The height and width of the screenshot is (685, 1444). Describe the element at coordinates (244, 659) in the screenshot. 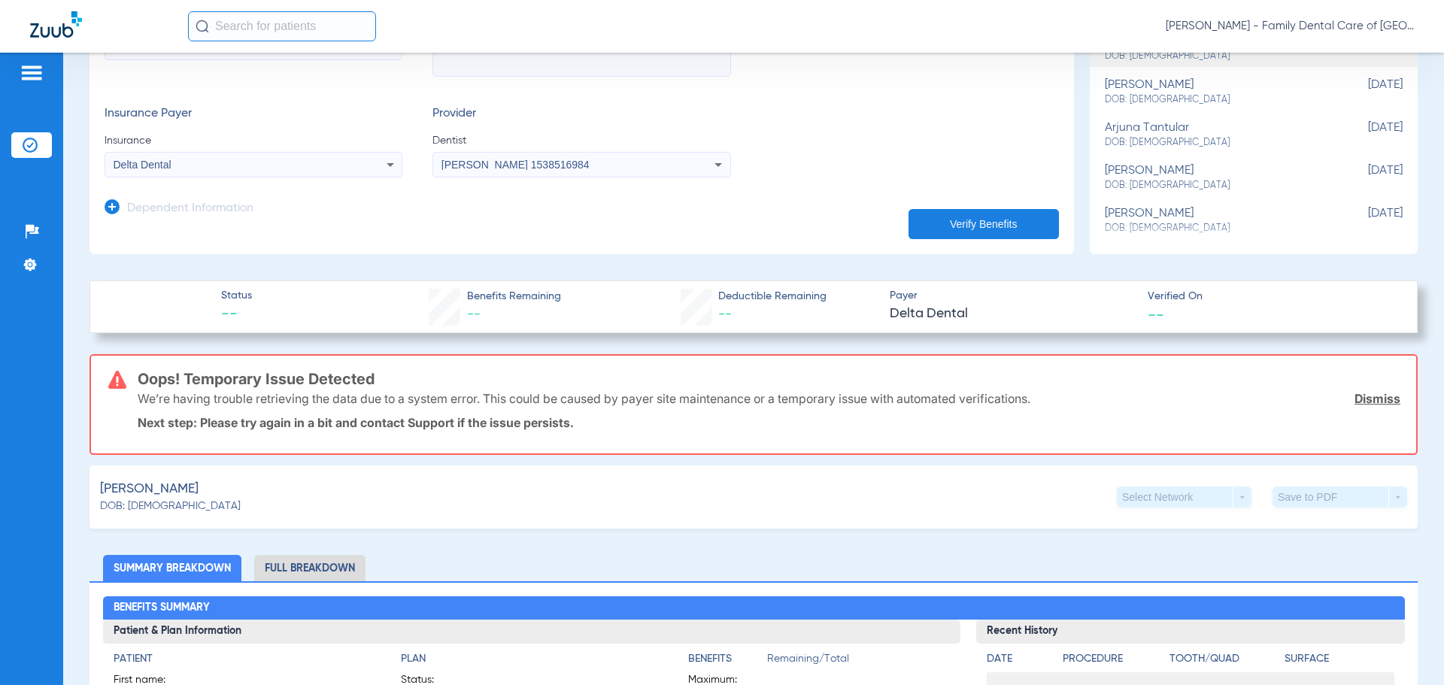

I see `h4: Patient` at that location.